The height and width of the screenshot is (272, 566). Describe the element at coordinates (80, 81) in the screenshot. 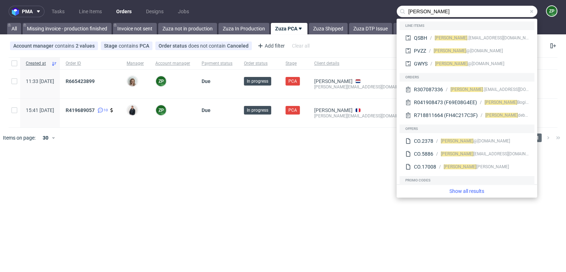

I see `span: R665423899` at that location.